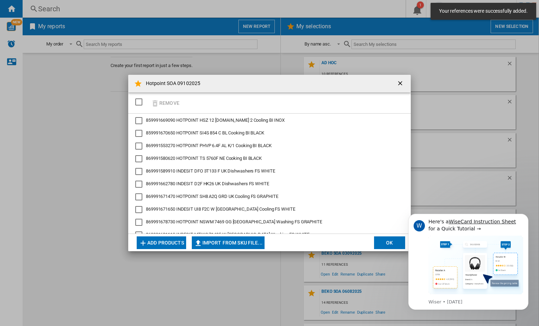 Image resolution: width=539 pixels, height=326 pixels. I want to click on md-checkbox: 869991671470 HOTPOINT SH8 A2Q GRD UK Cooling FS GRAPHITE, so click(267, 197).